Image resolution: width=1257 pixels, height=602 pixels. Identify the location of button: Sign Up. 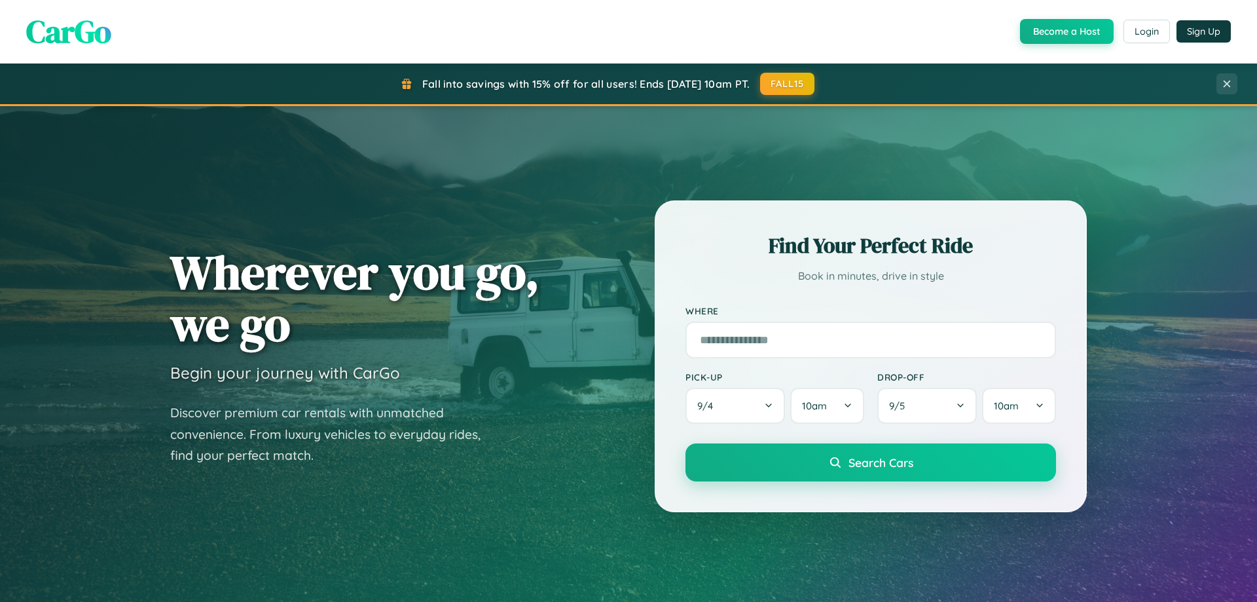
(1203, 31).